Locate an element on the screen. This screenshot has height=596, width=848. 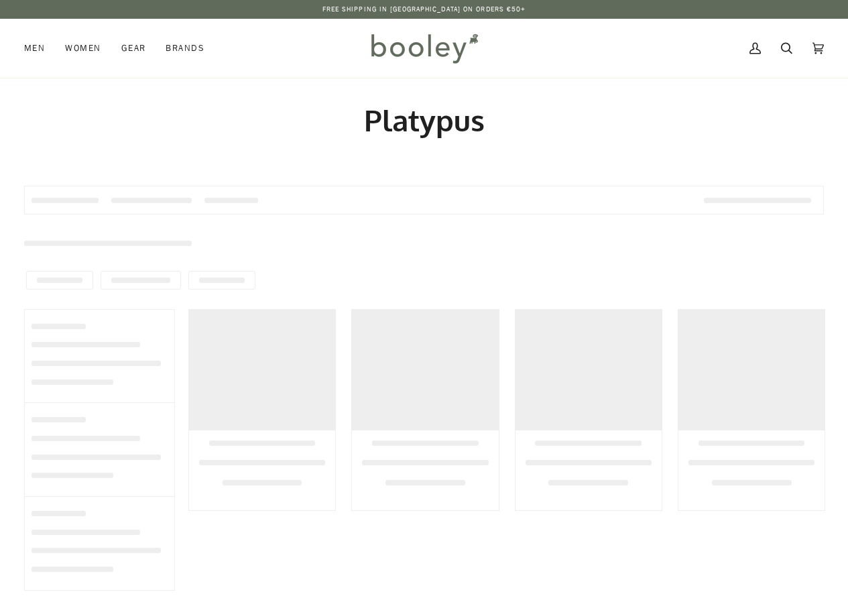
a: Women is located at coordinates (83, 48).